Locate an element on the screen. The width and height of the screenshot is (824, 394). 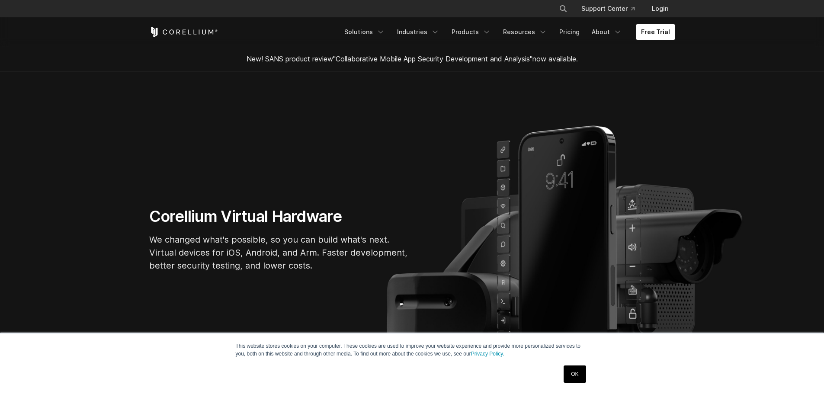
a: Resources is located at coordinates (525, 32).